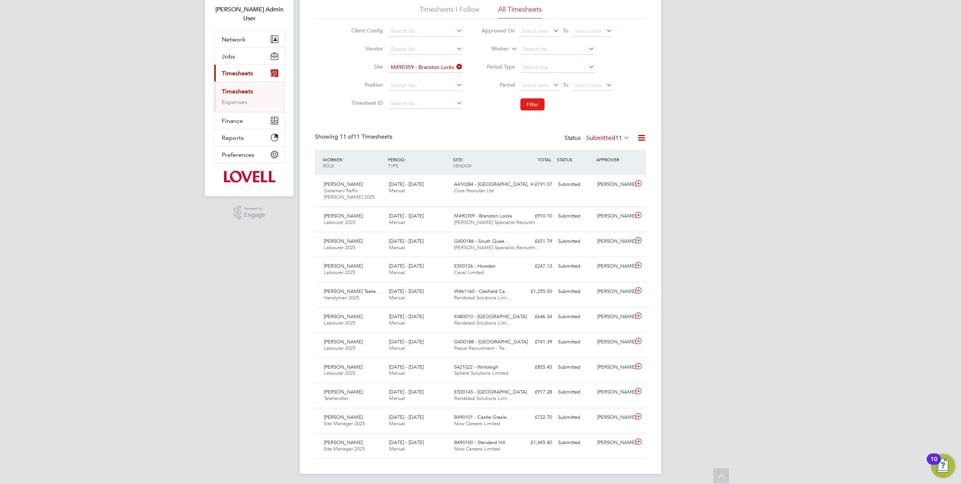 The image size is (961, 484). I want to click on a: Expenses, so click(235, 102).